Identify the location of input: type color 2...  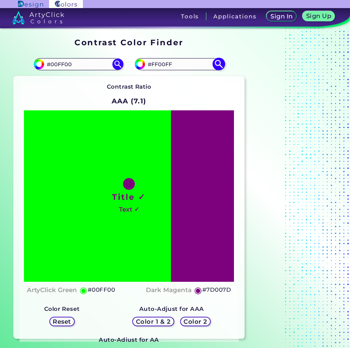
(179, 64).